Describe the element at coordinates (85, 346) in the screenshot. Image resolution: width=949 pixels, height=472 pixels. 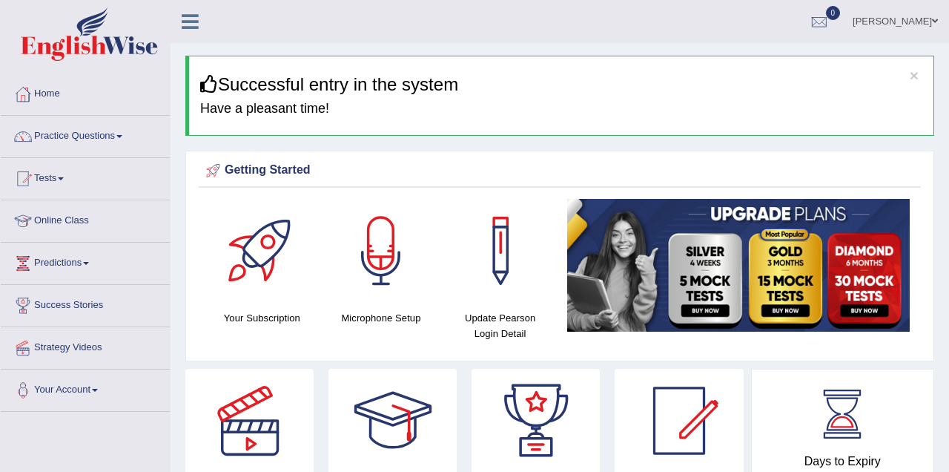
I see `a: Strategy Videos` at that location.